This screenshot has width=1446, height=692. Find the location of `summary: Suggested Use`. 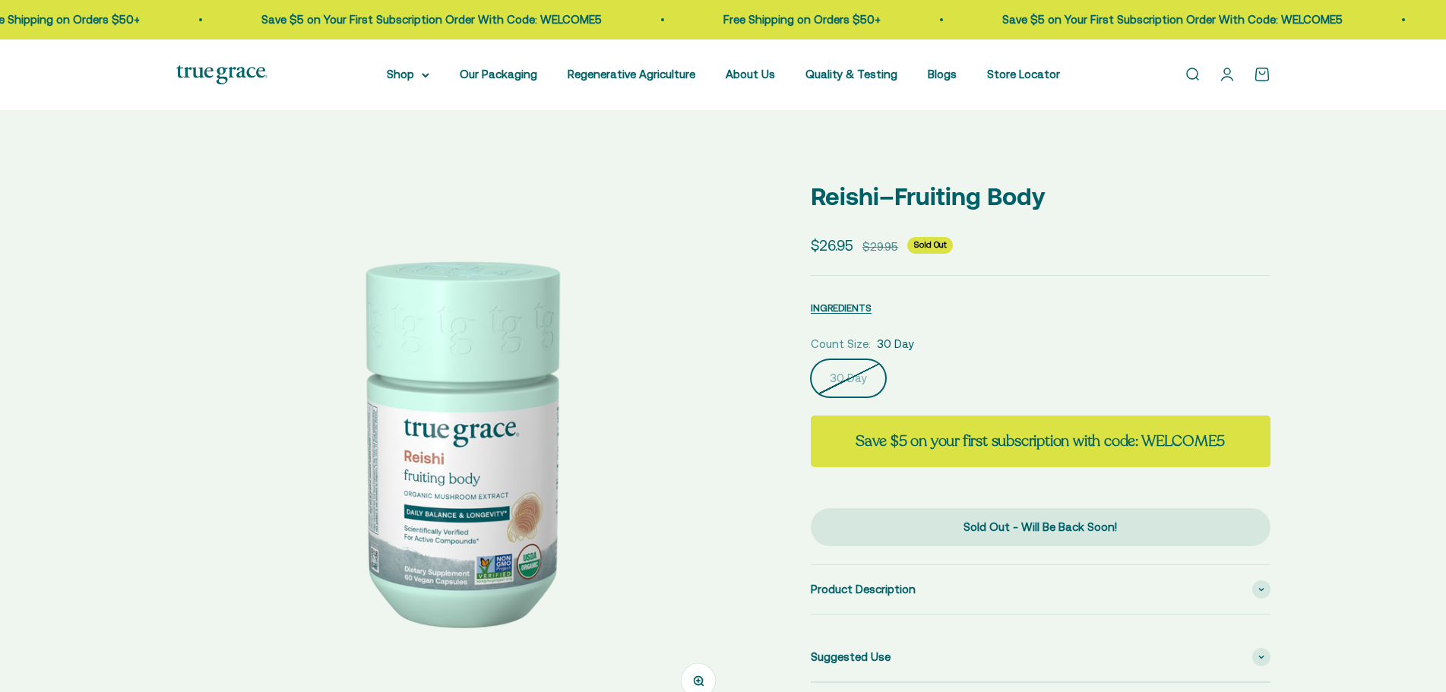

summary: Suggested Use is located at coordinates (1040, 657).